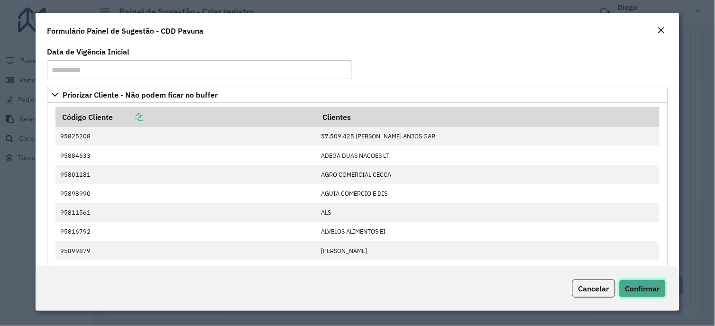 Image resolution: width=715 pixels, height=326 pixels. I want to click on td: ADEGA DUAS NACOES LT, so click(488, 156).